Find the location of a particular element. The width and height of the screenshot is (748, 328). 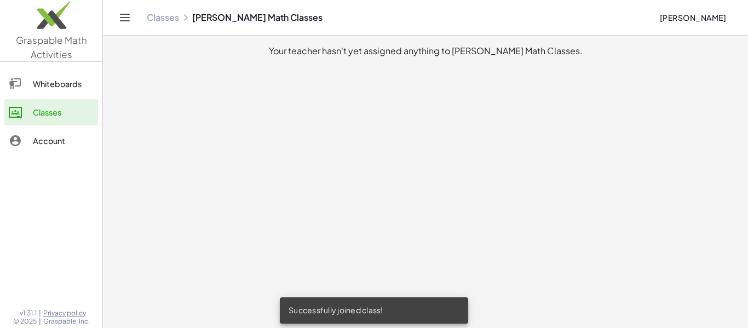

span: Graspable Math Activities is located at coordinates (51, 47).